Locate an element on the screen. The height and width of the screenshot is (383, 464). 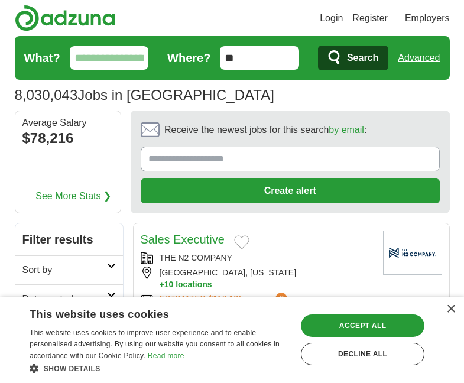
a: Date posted is located at coordinates (69, 298).